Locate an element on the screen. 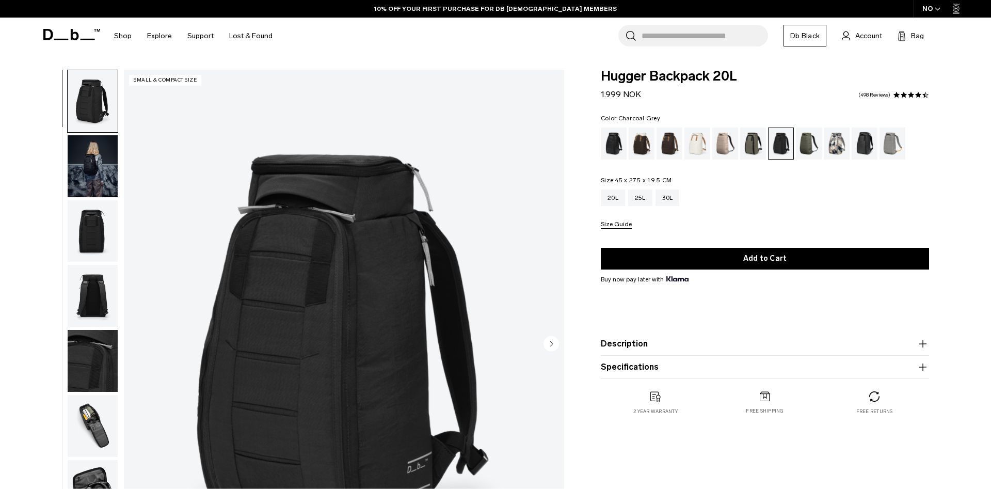 Image resolution: width=991 pixels, height=489 pixels. nav: Main Navigation is located at coordinates (193, 36).